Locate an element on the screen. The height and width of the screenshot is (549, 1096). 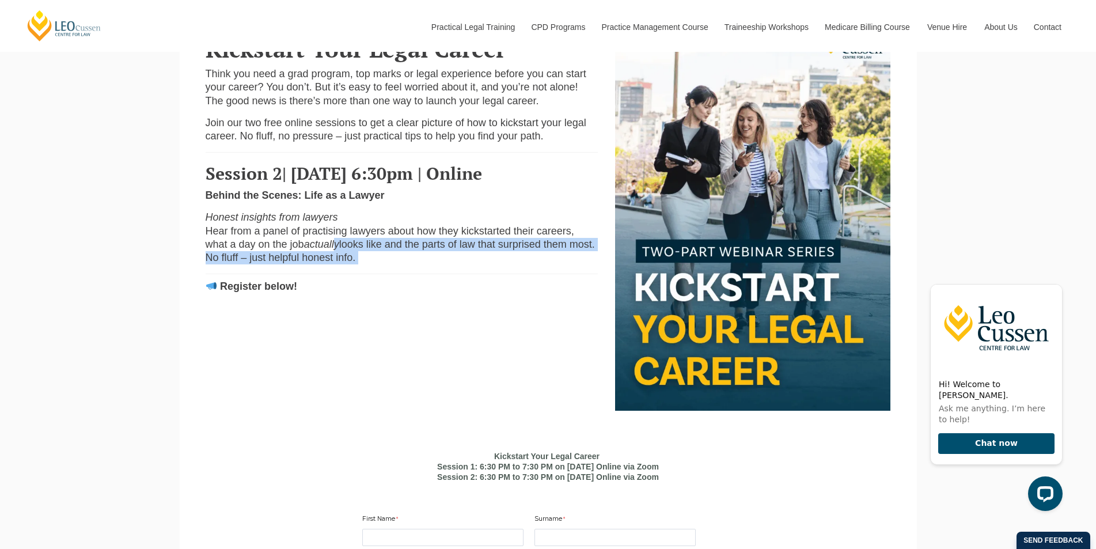
b: Kickstart Your Legal Career is located at coordinates (547, 456).